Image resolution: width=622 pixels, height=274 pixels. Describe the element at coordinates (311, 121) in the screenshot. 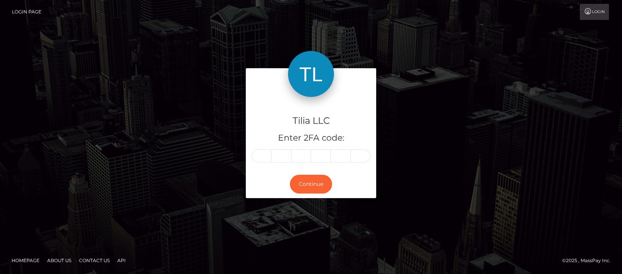

I see `h4: Tilia LLC` at that location.